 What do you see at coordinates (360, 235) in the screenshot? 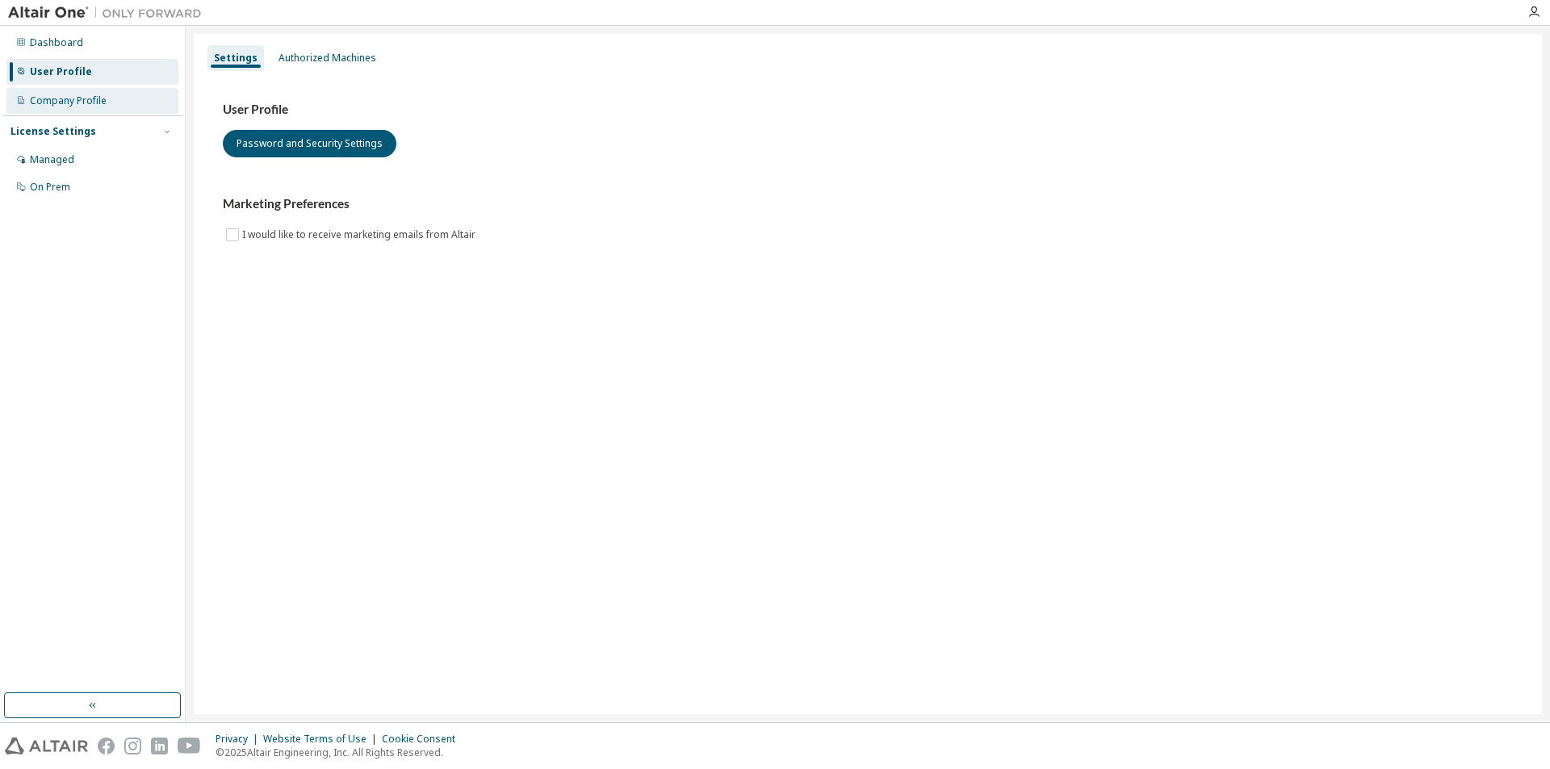
I see `label: I would like to receive marketing emails from Altair` at bounding box center [360, 235].